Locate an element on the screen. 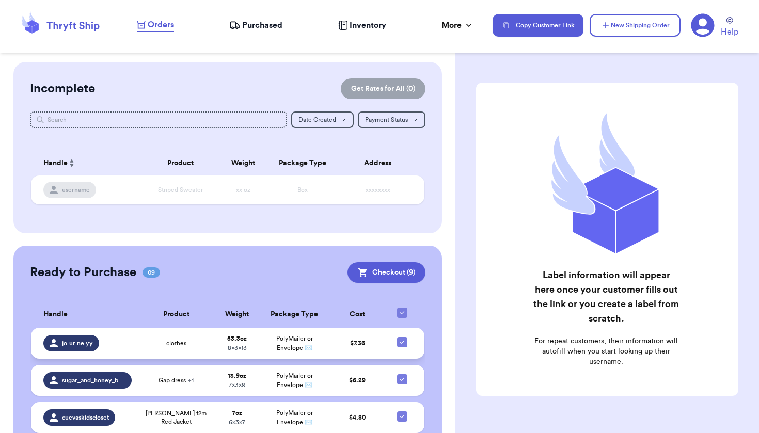 The image size is (759, 433). th: Cost is located at coordinates (357, 314).